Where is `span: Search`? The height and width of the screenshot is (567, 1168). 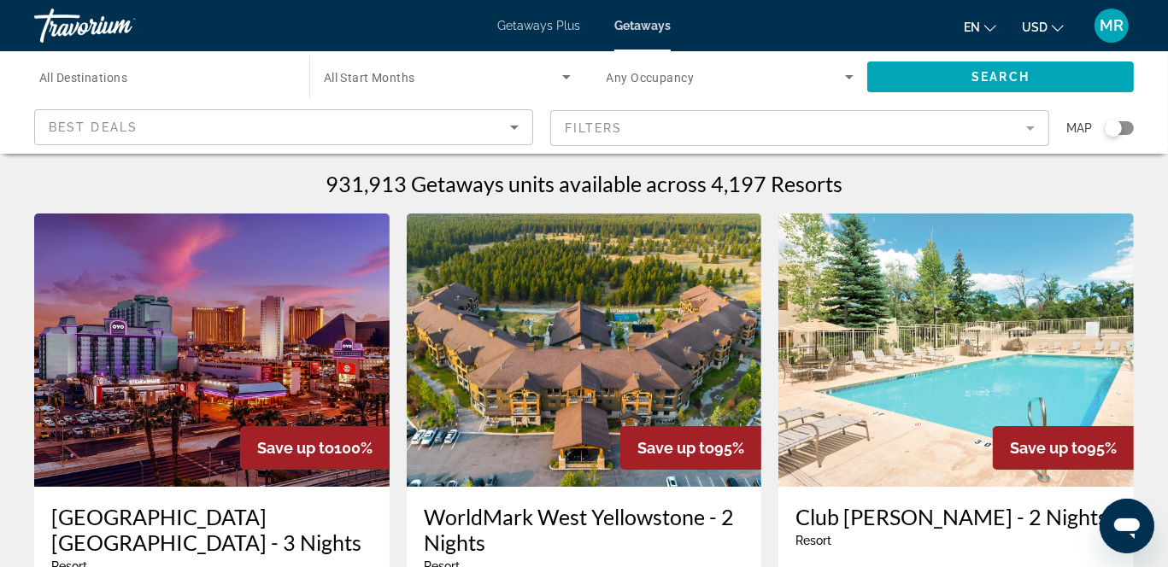
span: Search is located at coordinates (1001, 77).